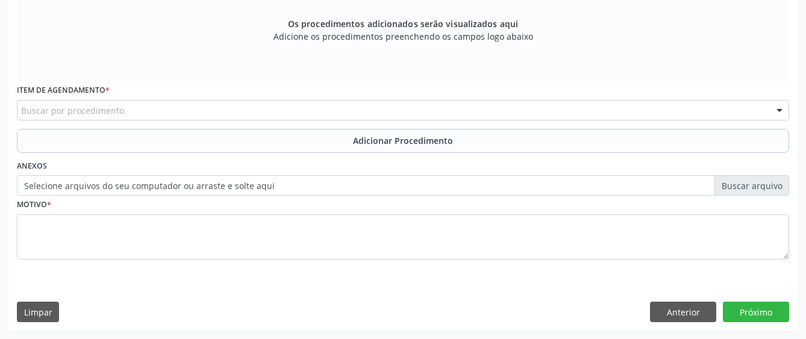 The height and width of the screenshot is (339, 806). What do you see at coordinates (684, 312) in the screenshot?
I see `button: Anterior` at bounding box center [684, 312].